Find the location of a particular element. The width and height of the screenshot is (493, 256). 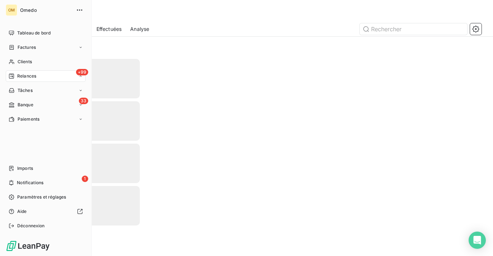

div: OM is located at coordinates (11, 10).